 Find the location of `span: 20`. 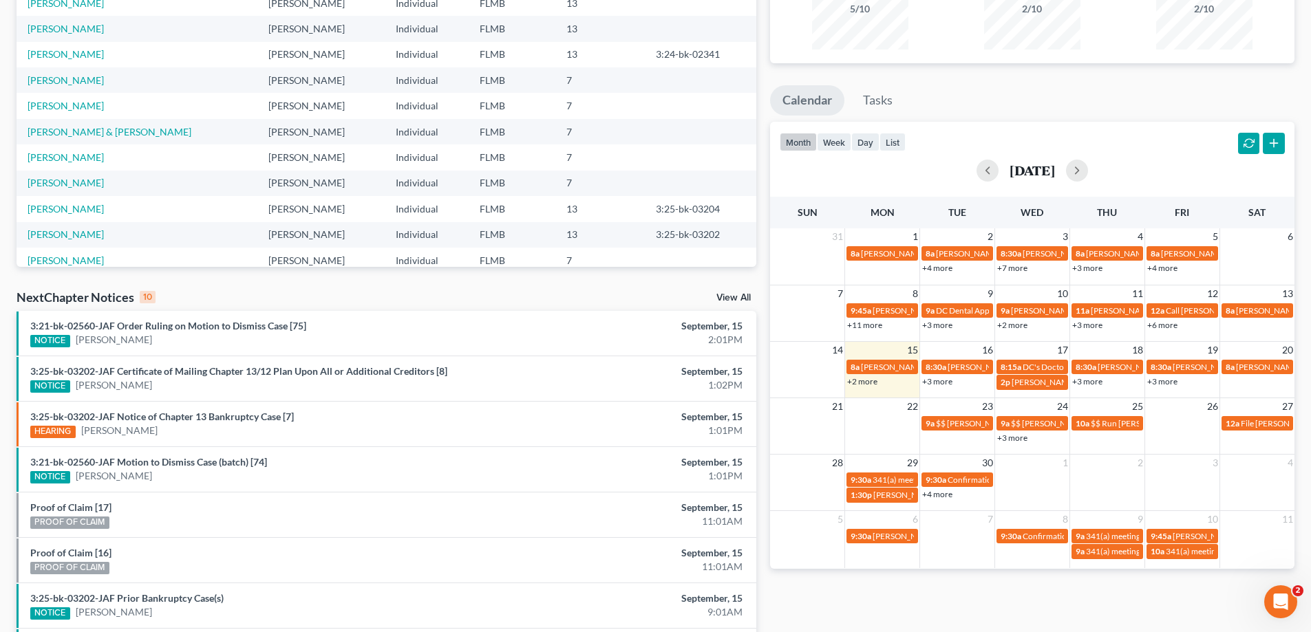

span: 20 is located at coordinates (1287, 350).